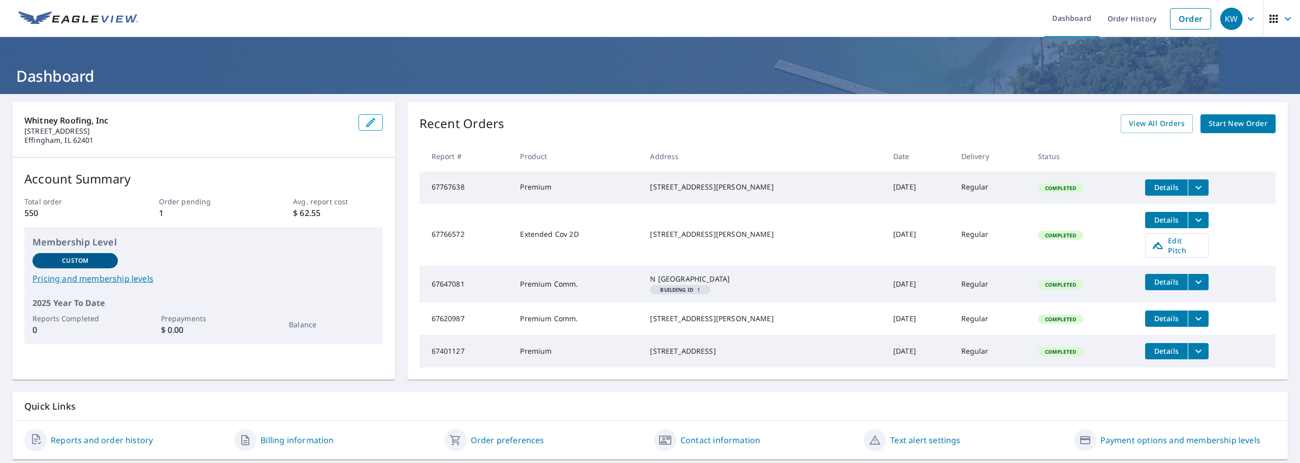 The width and height of the screenshot is (1300, 463). Describe the element at coordinates (204, 201) in the screenshot. I see `p: Order pending` at that location.